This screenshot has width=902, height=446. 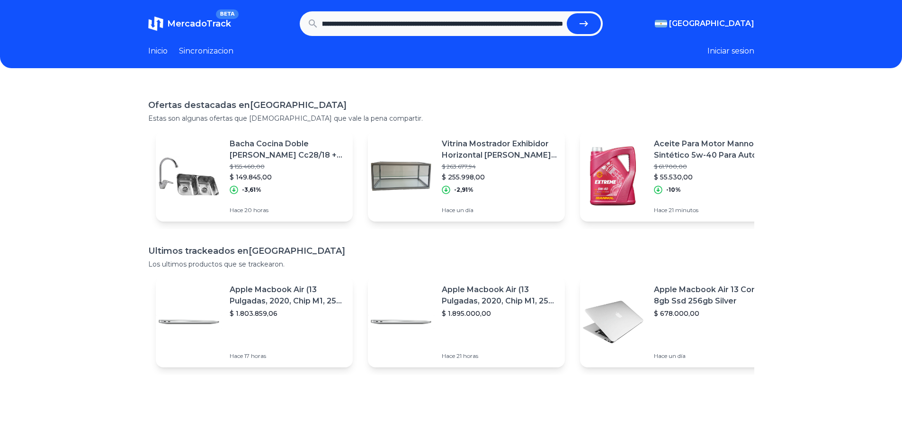 I want to click on span: BETA, so click(x=227, y=14).